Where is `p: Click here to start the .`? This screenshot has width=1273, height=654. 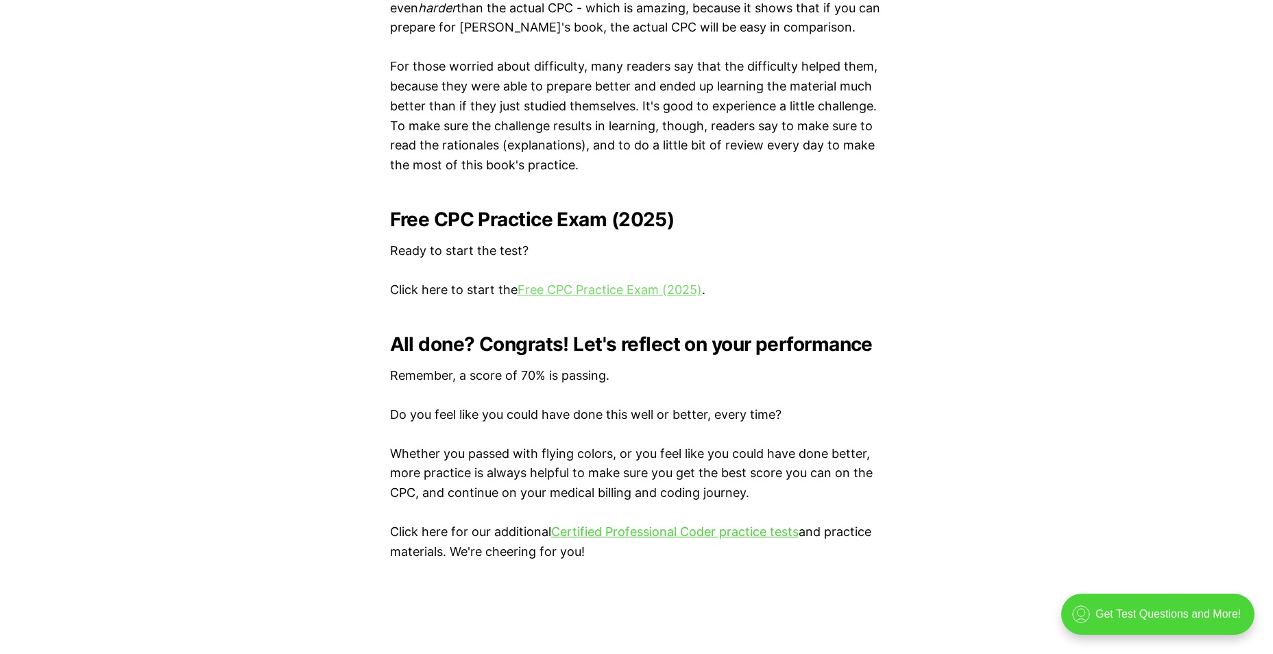 p: Click here to start the . is located at coordinates (637, 290).